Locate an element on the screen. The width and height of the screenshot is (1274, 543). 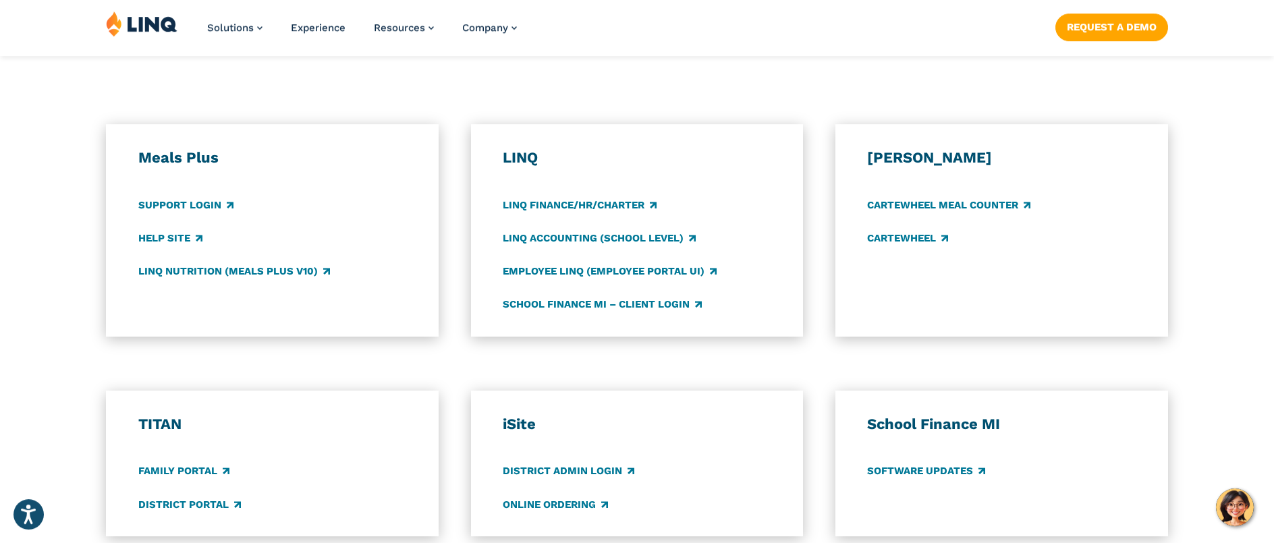
a: Family Portal is located at coordinates (184, 472).